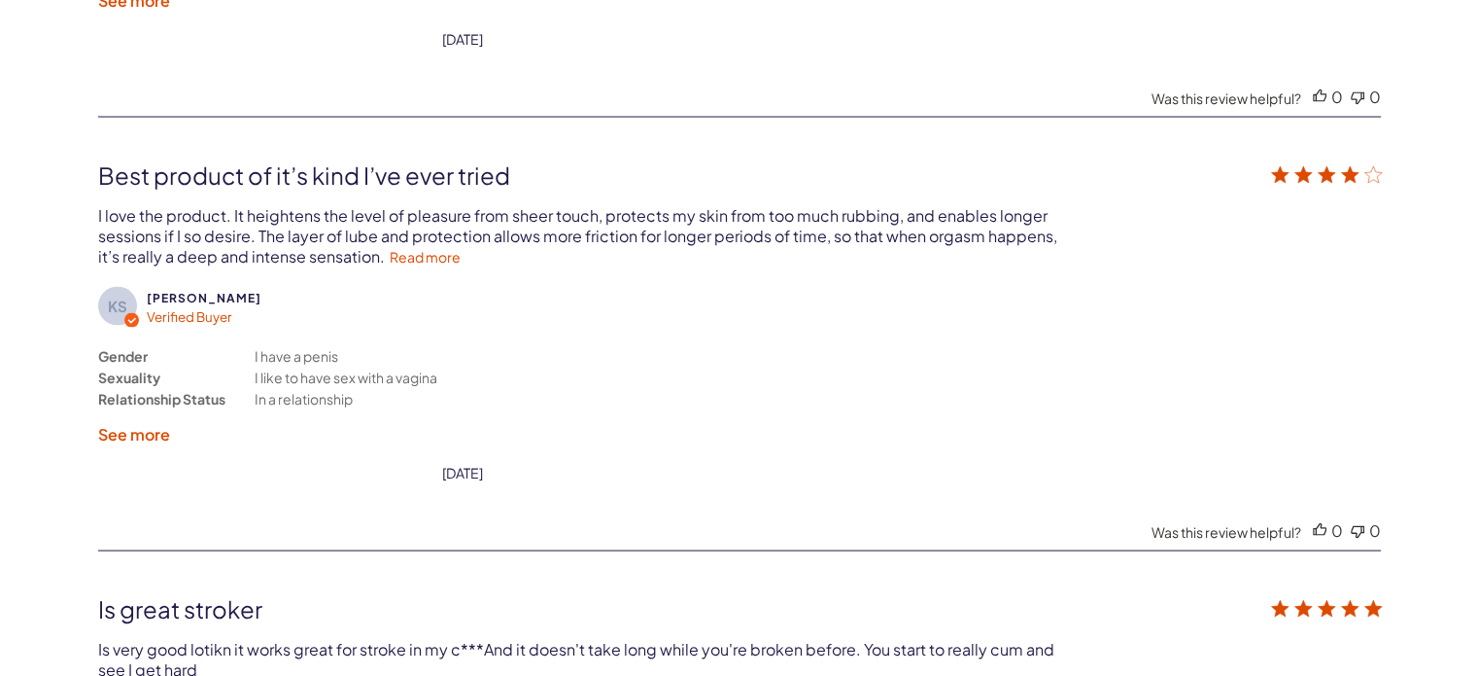 The height and width of the screenshot is (676, 1478). What do you see at coordinates (118, 305) in the screenshot?
I see `text: KS` at bounding box center [118, 305].